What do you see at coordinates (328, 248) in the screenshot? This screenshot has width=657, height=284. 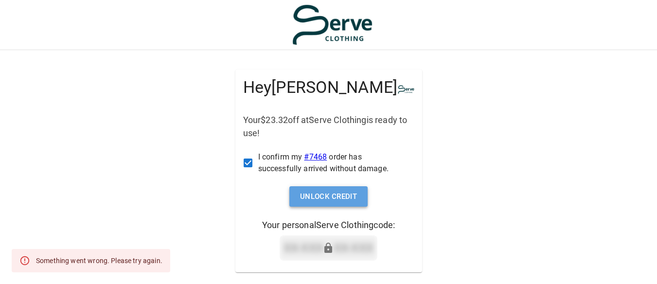 I see `p: XX-XXX - XX-XXX` at bounding box center [328, 248].